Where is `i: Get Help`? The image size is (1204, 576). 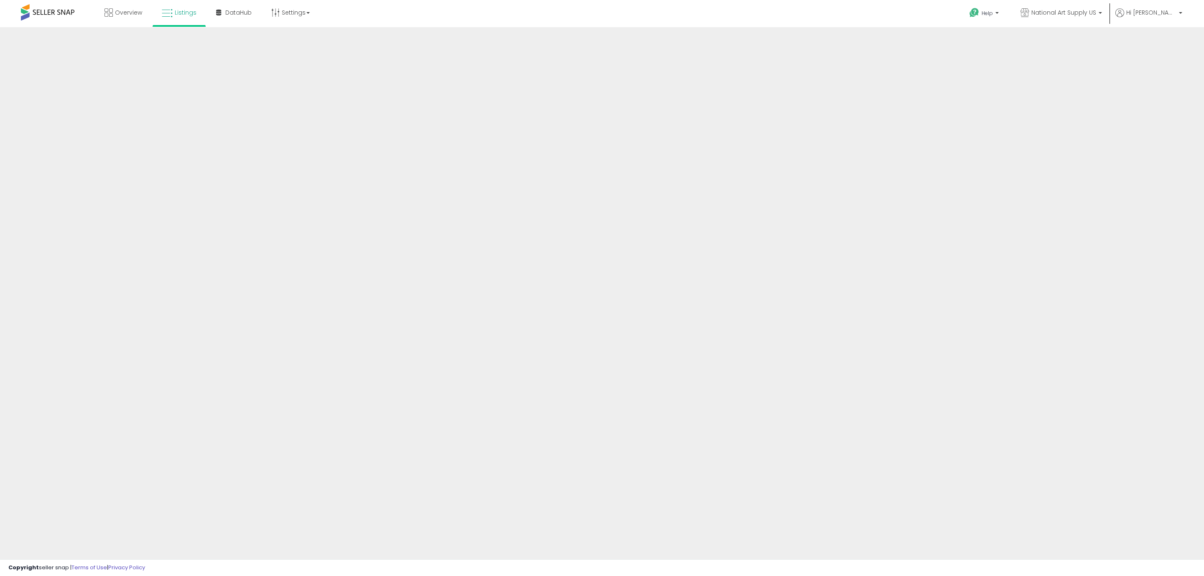
i: Get Help is located at coordinates (974, 13).